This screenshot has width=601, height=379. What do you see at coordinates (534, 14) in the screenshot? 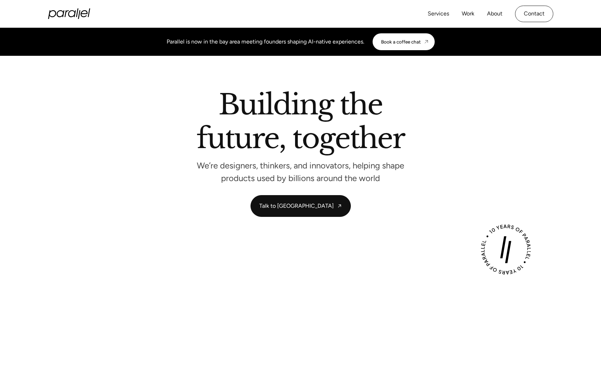
I see `a: Contact` at bounding box center [534, 14].